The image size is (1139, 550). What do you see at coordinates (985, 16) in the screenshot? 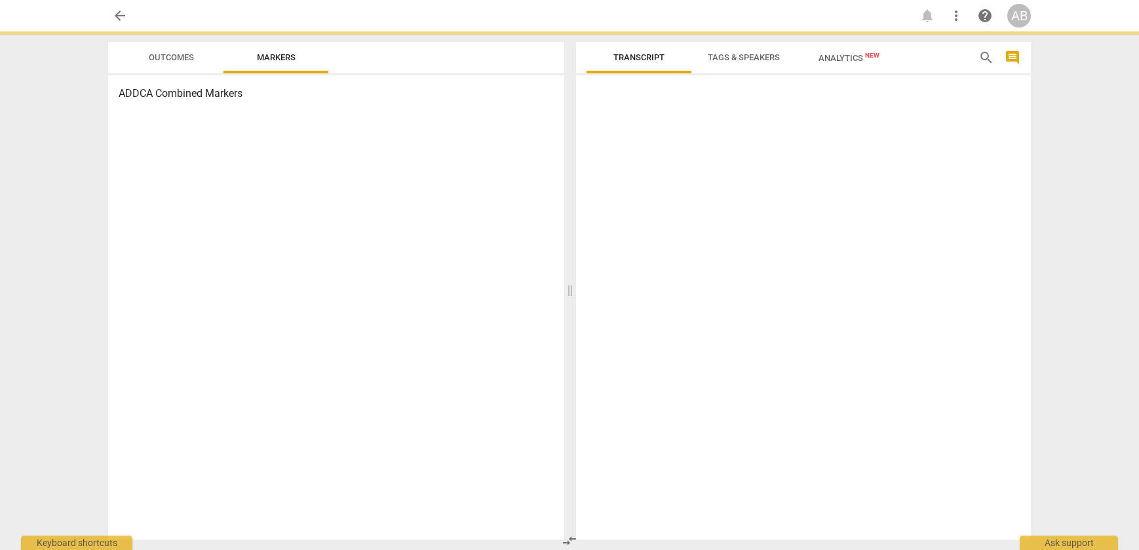
I see `a: Help` at bounding box center [985, 16].